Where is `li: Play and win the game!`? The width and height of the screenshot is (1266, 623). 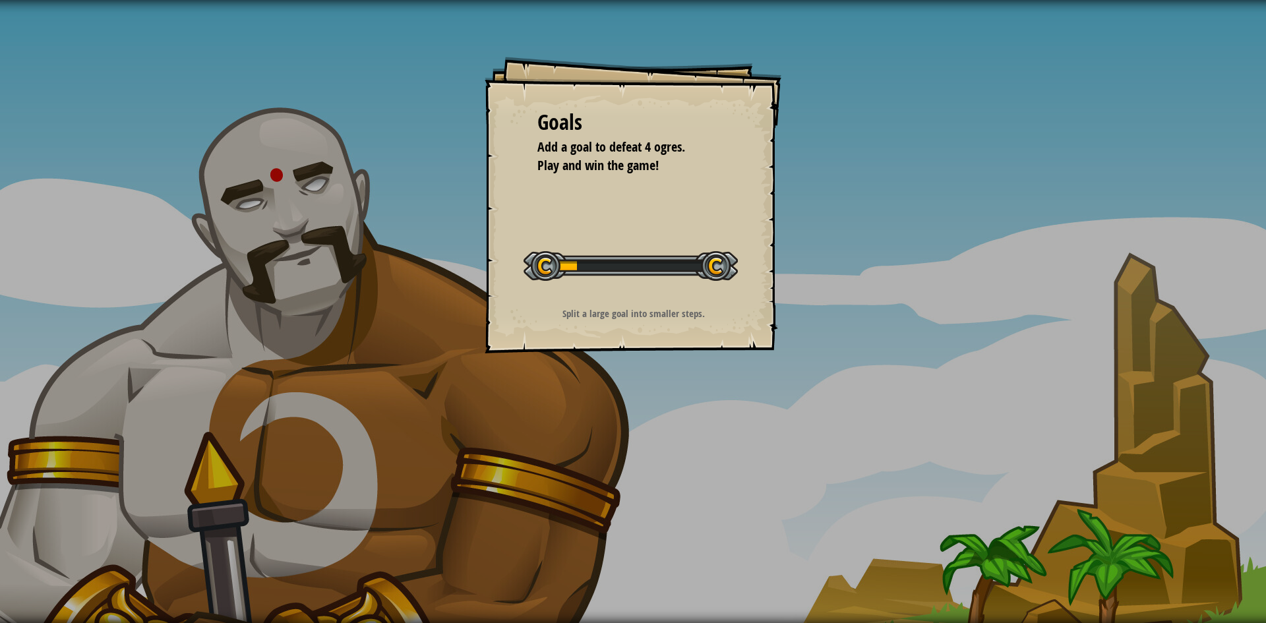
li: Play and win the game! is located at coordinates (623, 165).